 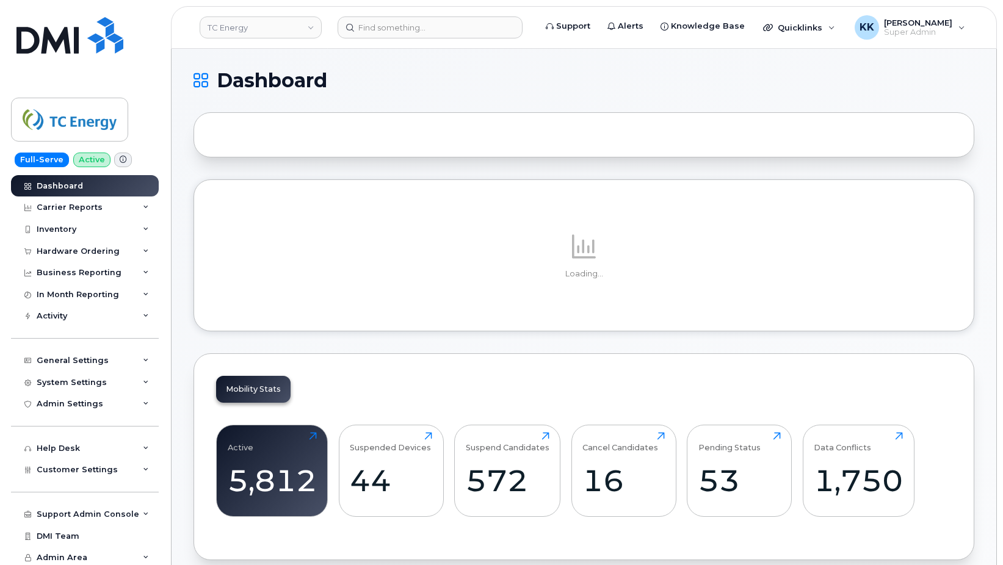 I want to click on span: Dashboard, so click(x=272, y=81).